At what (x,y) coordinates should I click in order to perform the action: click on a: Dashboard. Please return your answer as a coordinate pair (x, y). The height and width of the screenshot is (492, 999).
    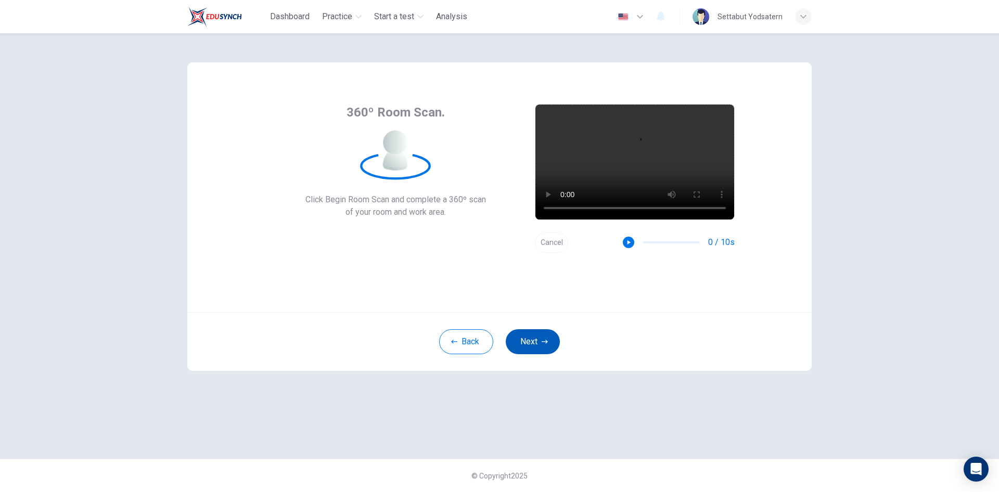
    Looking at the image, I should click on (290, 17).